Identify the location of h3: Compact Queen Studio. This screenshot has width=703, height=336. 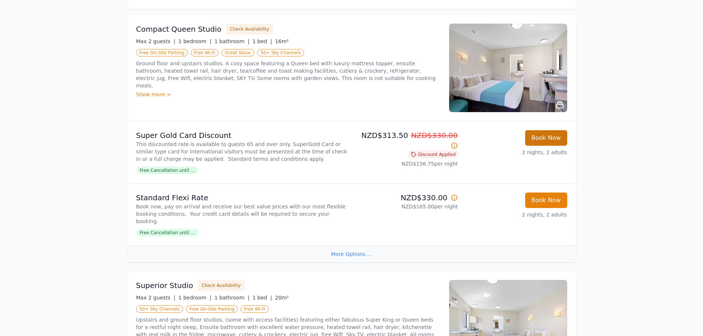
(179, 29).